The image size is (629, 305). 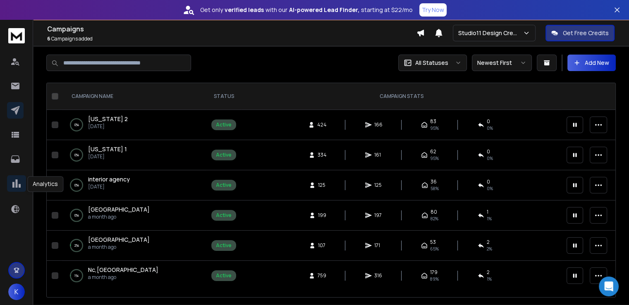 What do you see at coordinates (232, 29) in the screenshot?
I see `h1: Campaigns` at bounding box center [232, 29].